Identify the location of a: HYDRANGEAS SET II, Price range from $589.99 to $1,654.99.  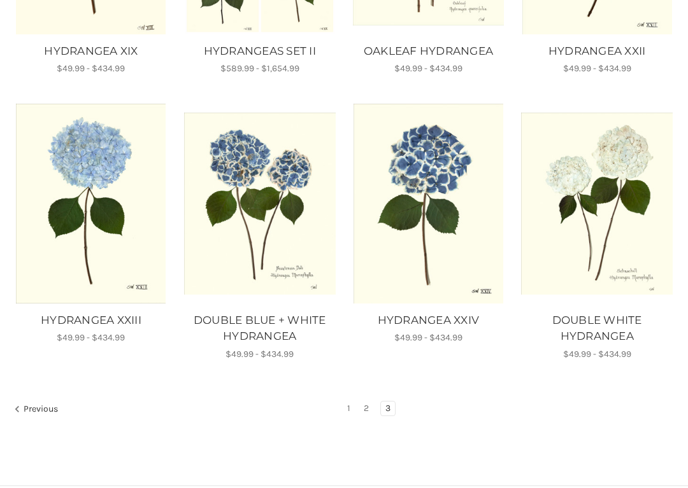
(260, 52).